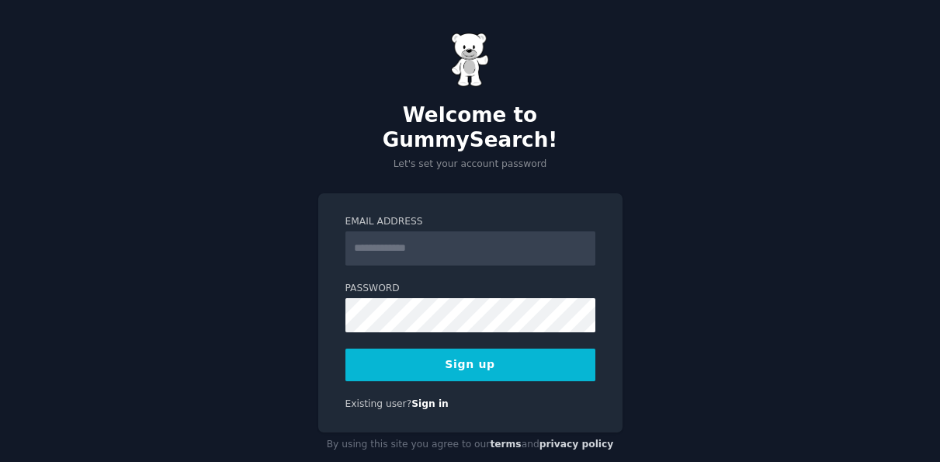  What do you see at coordinates (470, 445) in the screenshot?
I see `div: By using this site you agree to our and` at bounding box center [470, 445].